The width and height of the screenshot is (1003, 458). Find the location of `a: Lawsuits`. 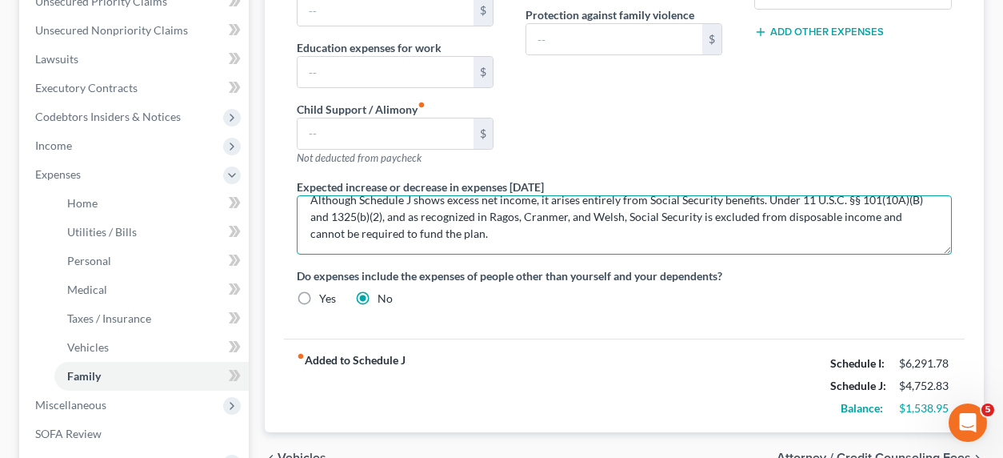

a: Lawsuits is located at coordinates (135, 59).